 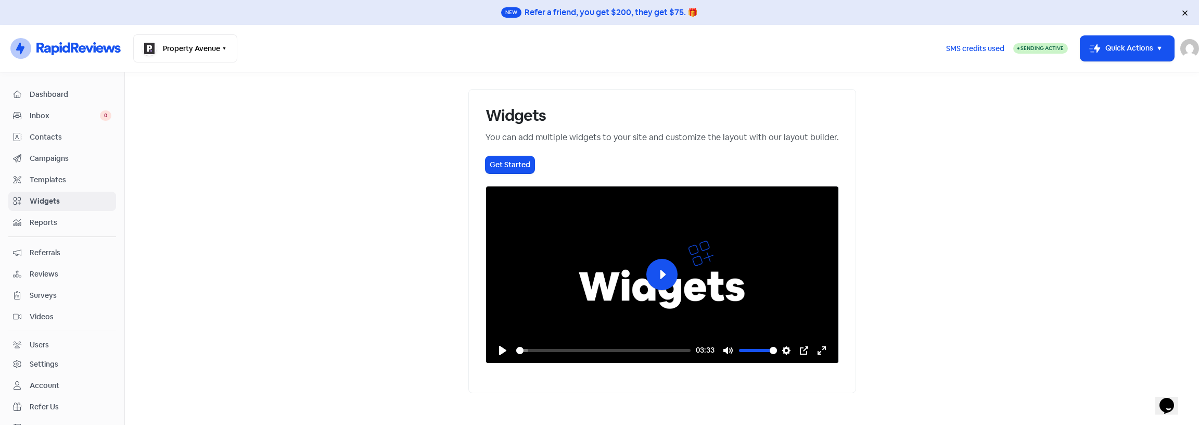 What do you see at coordinates (62, 180) in the screenshot?
I see `a: Templates` at bounding box center [62, 180].